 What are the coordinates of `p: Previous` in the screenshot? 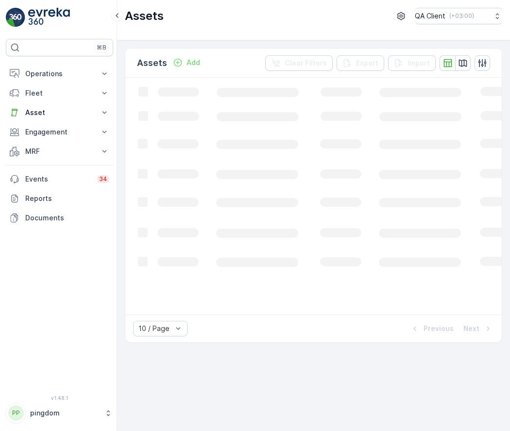 It's located at (439, 329).